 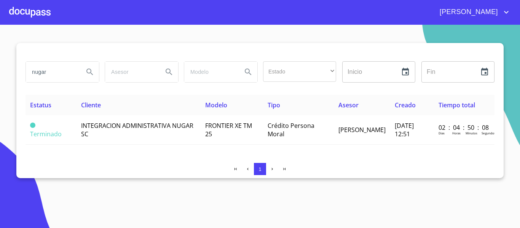 I want to click on p: Dias, so click(x=442, y=133).